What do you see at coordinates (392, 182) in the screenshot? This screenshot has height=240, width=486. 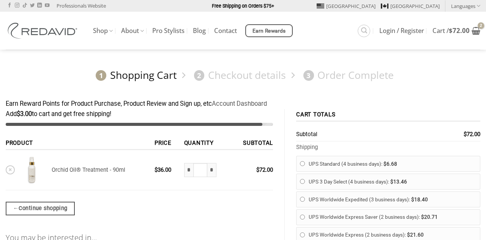 I see `label: UPS 3 Day Select (4 business days):` at bounding box center [392, 182].